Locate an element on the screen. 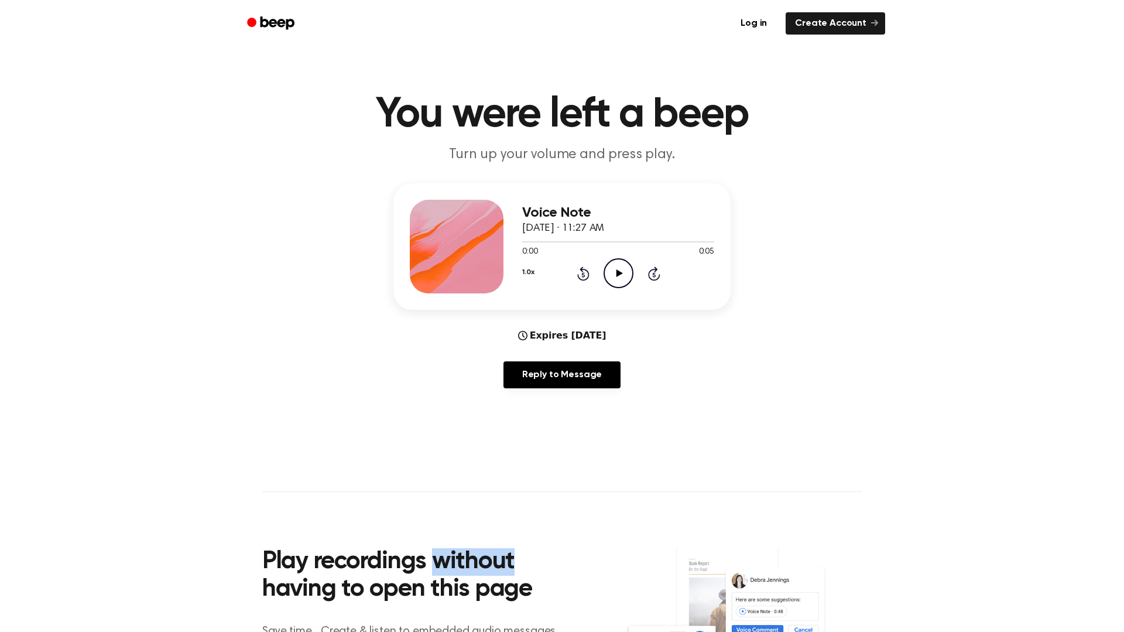  button: 1.0x is located at coordinates (528, 272).